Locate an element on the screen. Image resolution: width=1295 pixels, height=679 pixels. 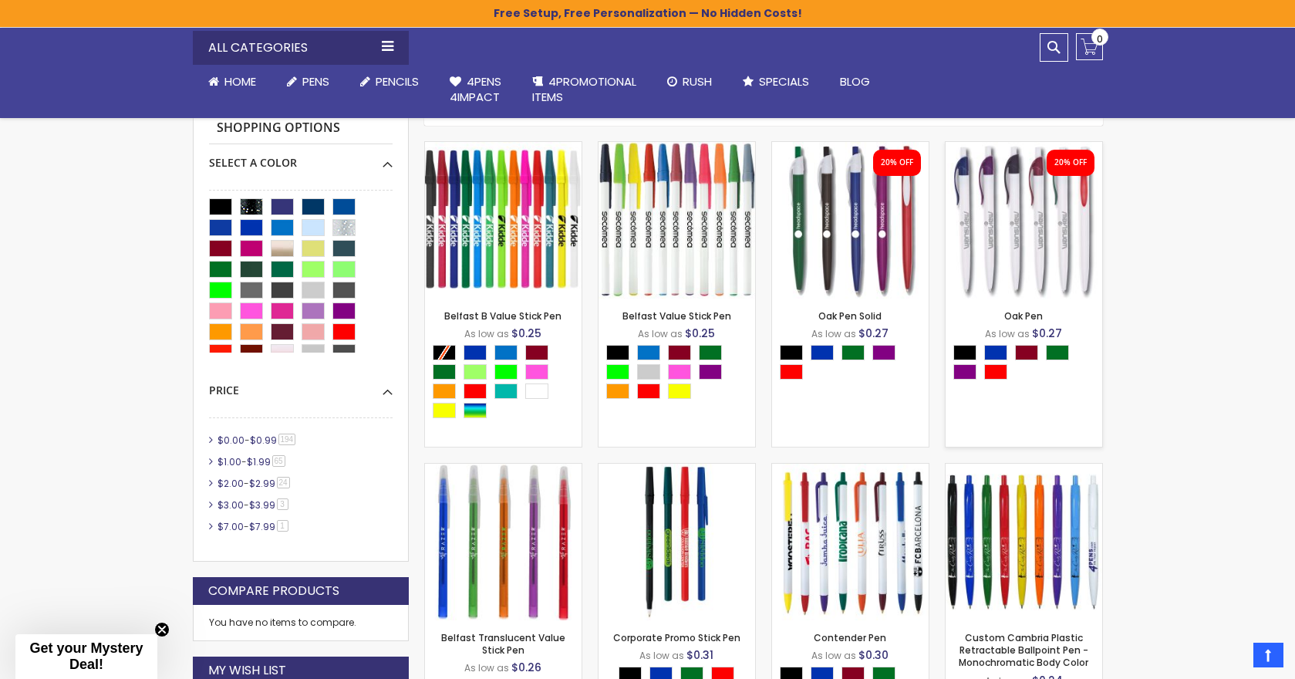
div: You have no items to compare. is located at coordinates (301, 622).